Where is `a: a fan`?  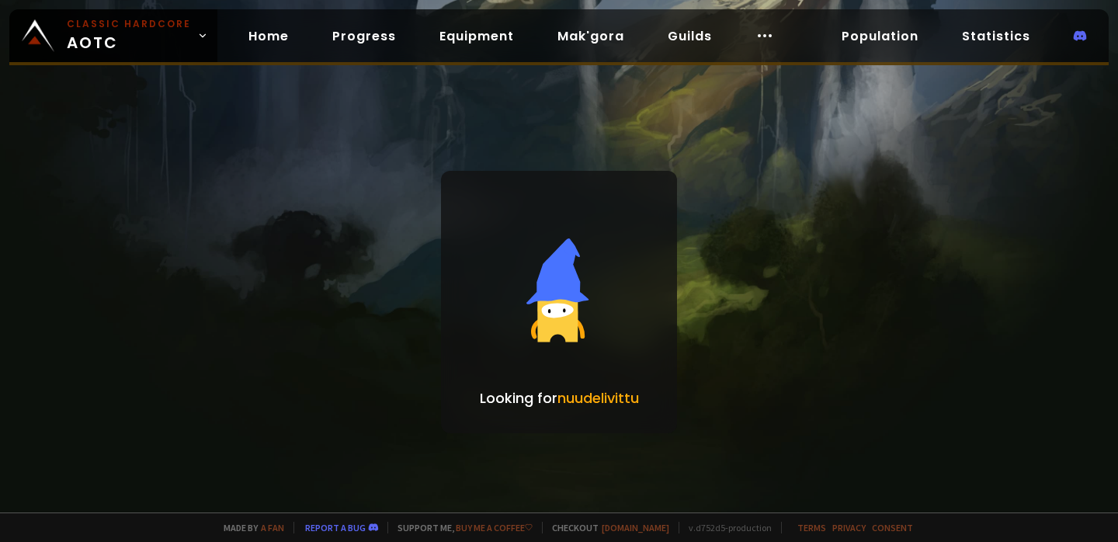 a: a fan is located at coordinates (272, 527).